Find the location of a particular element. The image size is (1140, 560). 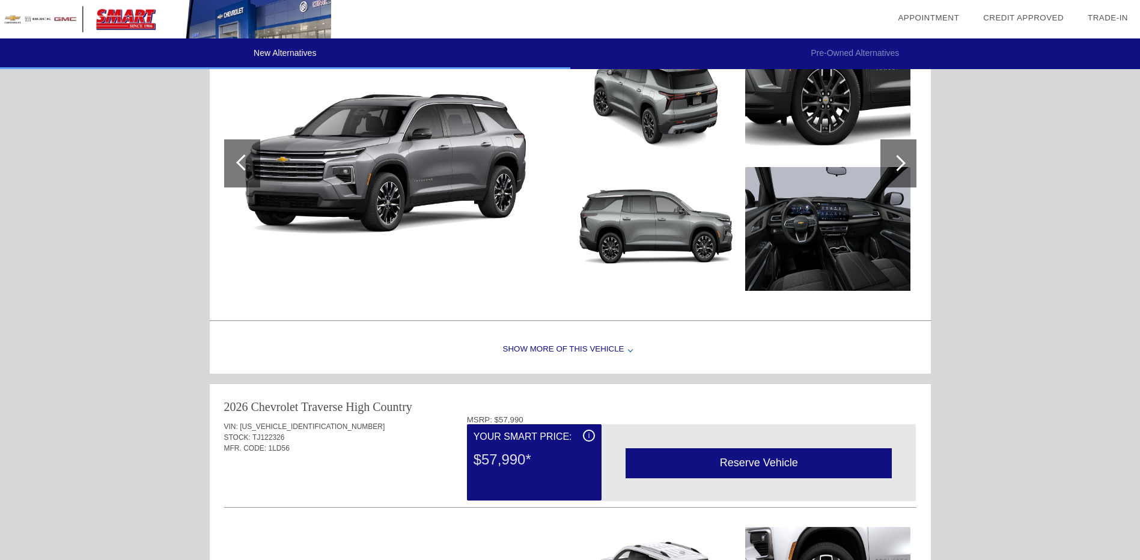

img: 5.jpg is located at coordinates (827, 229).